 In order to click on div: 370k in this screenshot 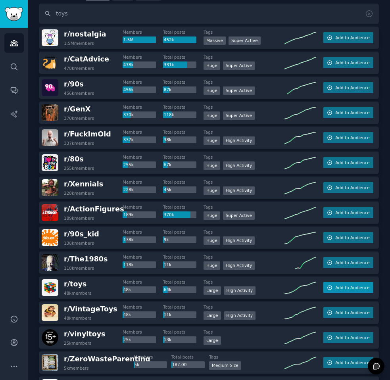, I will do `click(180, 215)`.